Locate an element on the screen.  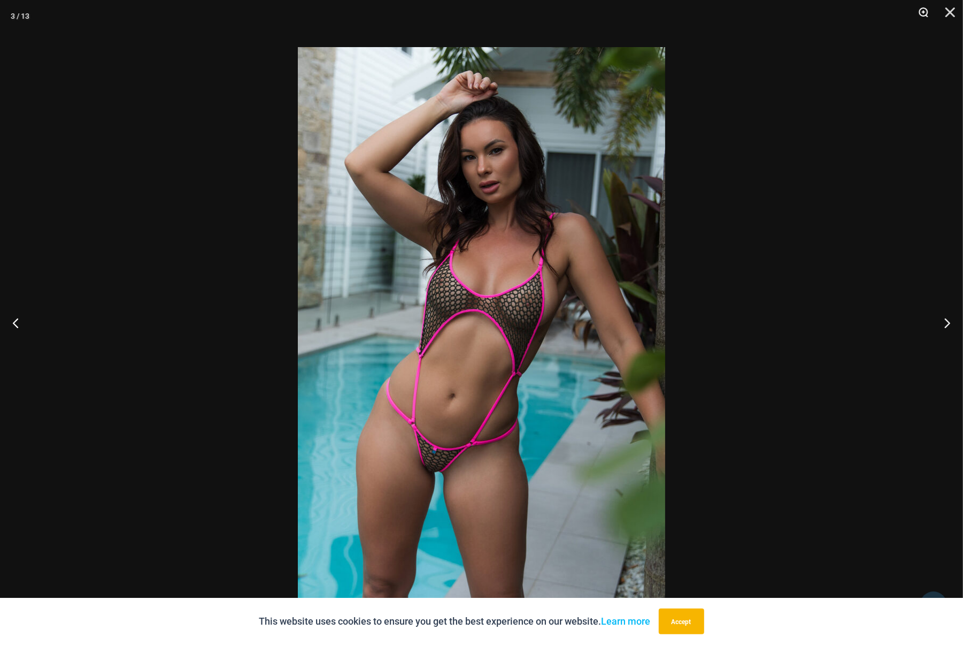
div: 3 / 13 is located at coordinates (20, 16).